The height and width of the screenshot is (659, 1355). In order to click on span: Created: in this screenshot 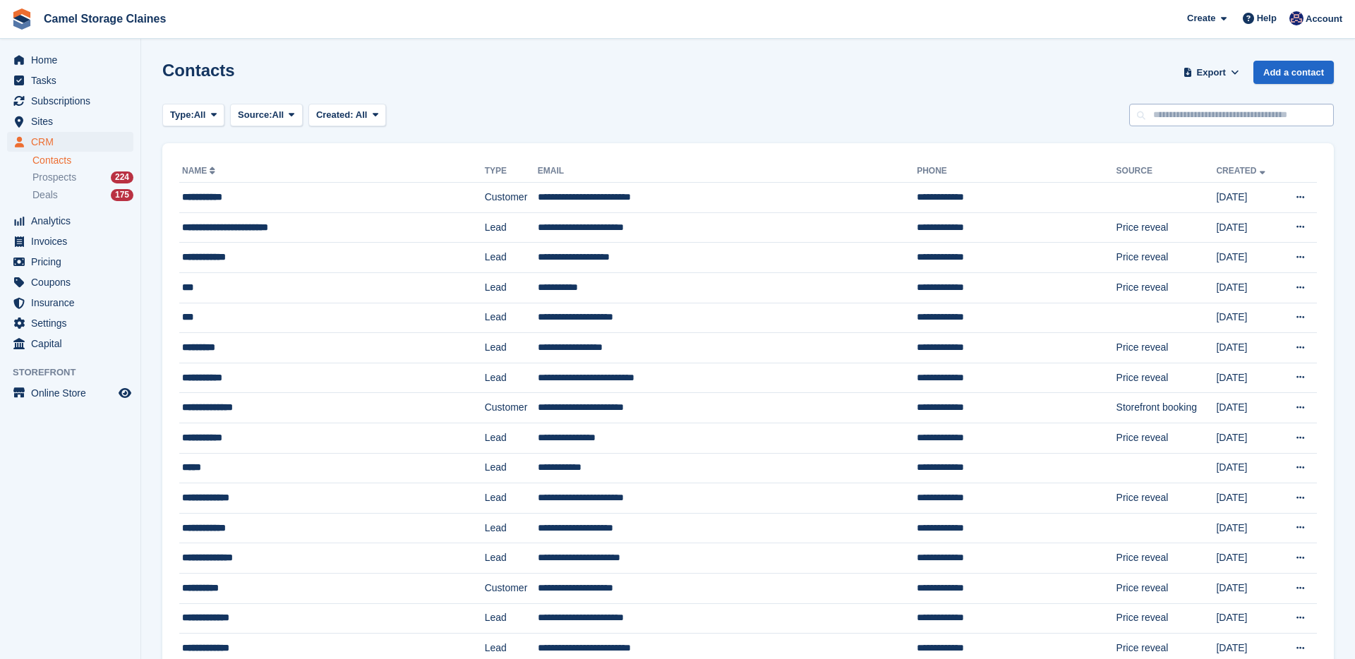, I will do `click(334, 114)`.